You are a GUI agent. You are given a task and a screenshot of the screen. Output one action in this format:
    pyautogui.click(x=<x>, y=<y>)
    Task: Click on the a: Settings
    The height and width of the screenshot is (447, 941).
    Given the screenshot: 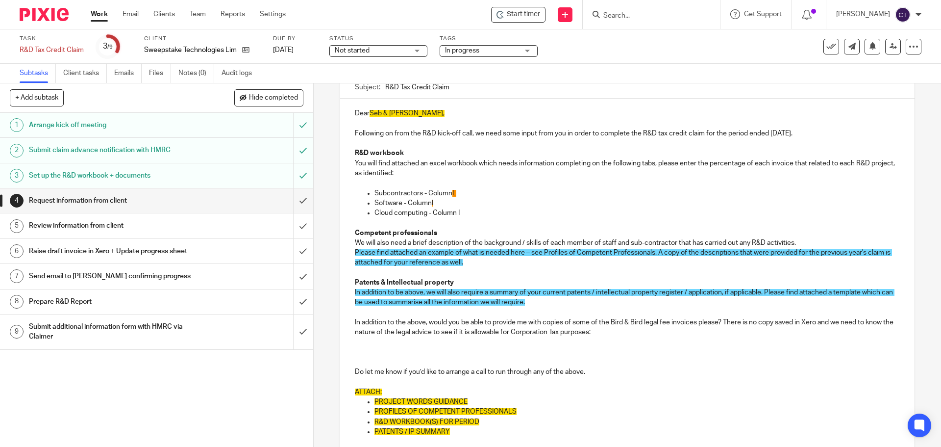 What is the action you would take?
    pyautogui.click(x=273, y=14)
    